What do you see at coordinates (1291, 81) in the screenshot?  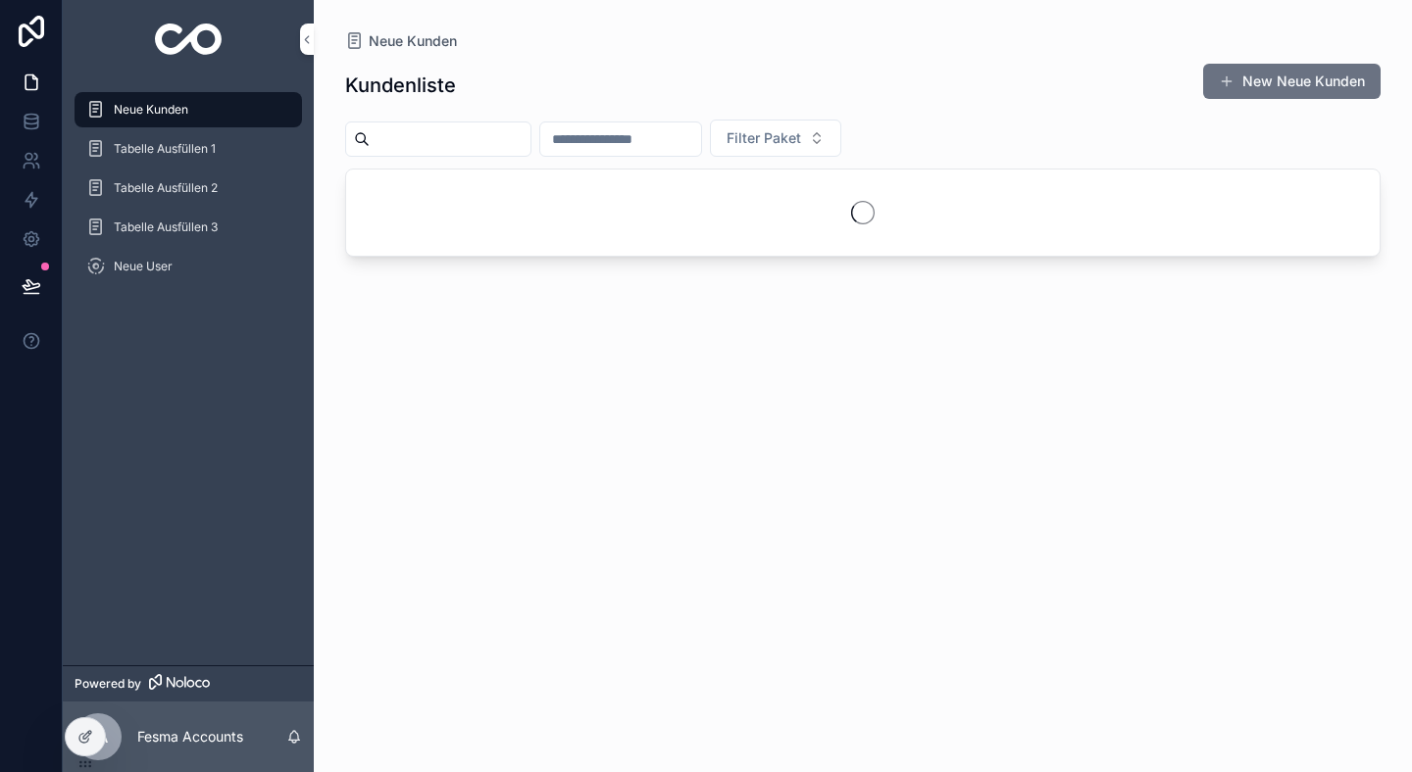 I see `button: New Neue Kunden` at bounding box center [1291, 81].